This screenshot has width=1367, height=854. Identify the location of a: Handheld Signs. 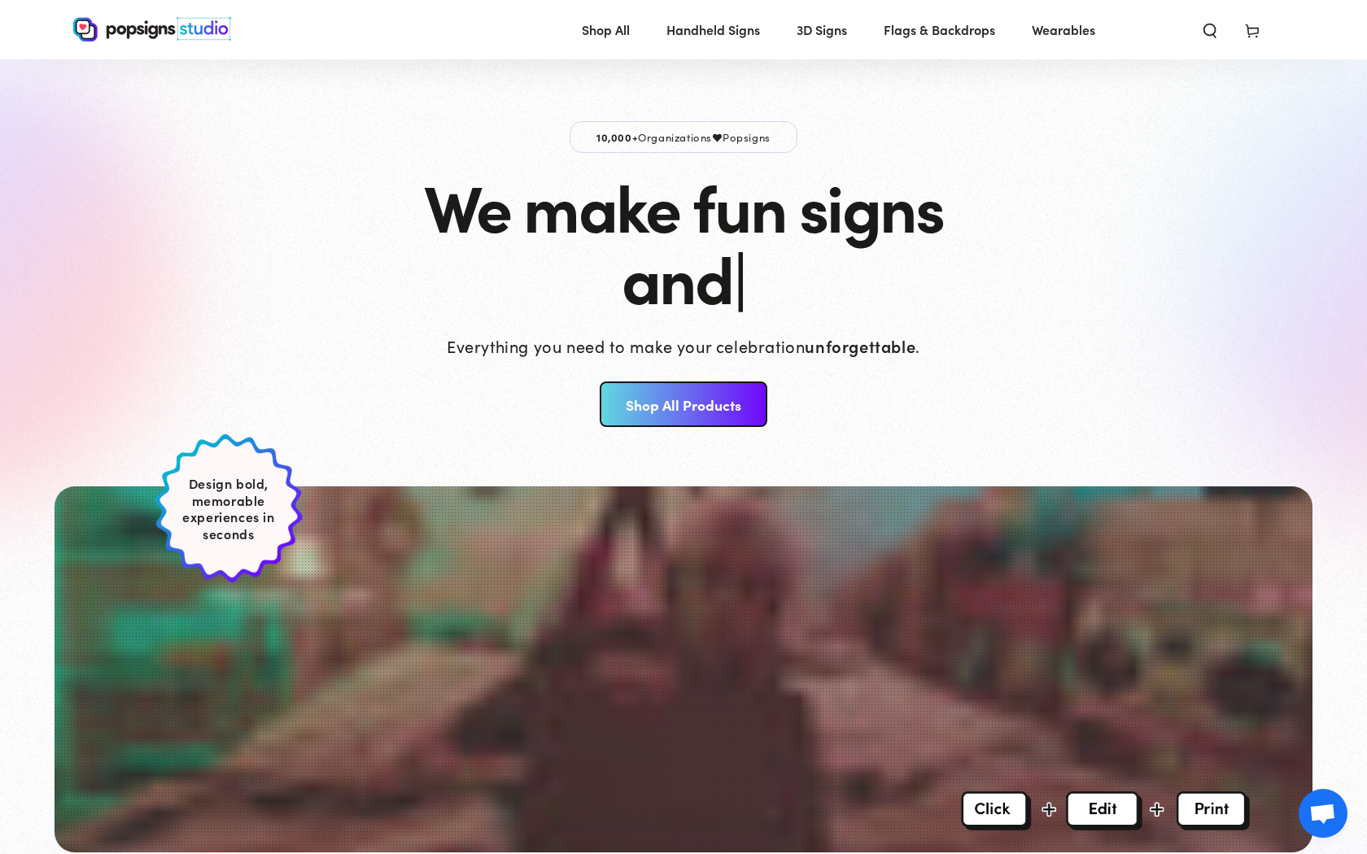
(713, 29).